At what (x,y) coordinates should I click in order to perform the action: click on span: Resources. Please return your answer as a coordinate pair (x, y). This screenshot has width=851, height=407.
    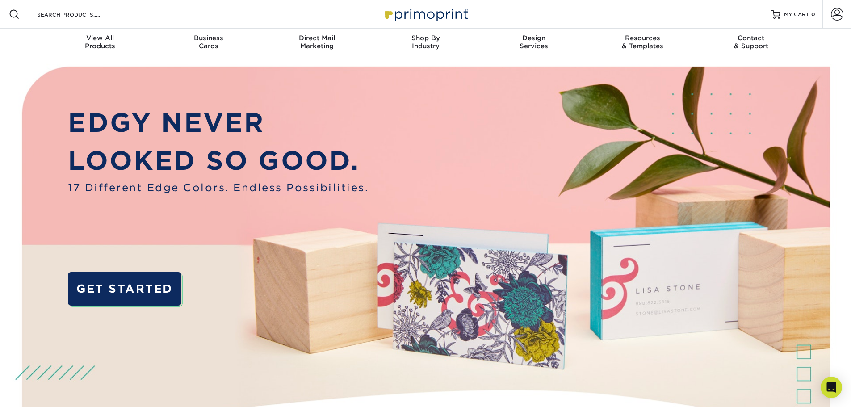
    Looking at the image, I should click on (642, 38).